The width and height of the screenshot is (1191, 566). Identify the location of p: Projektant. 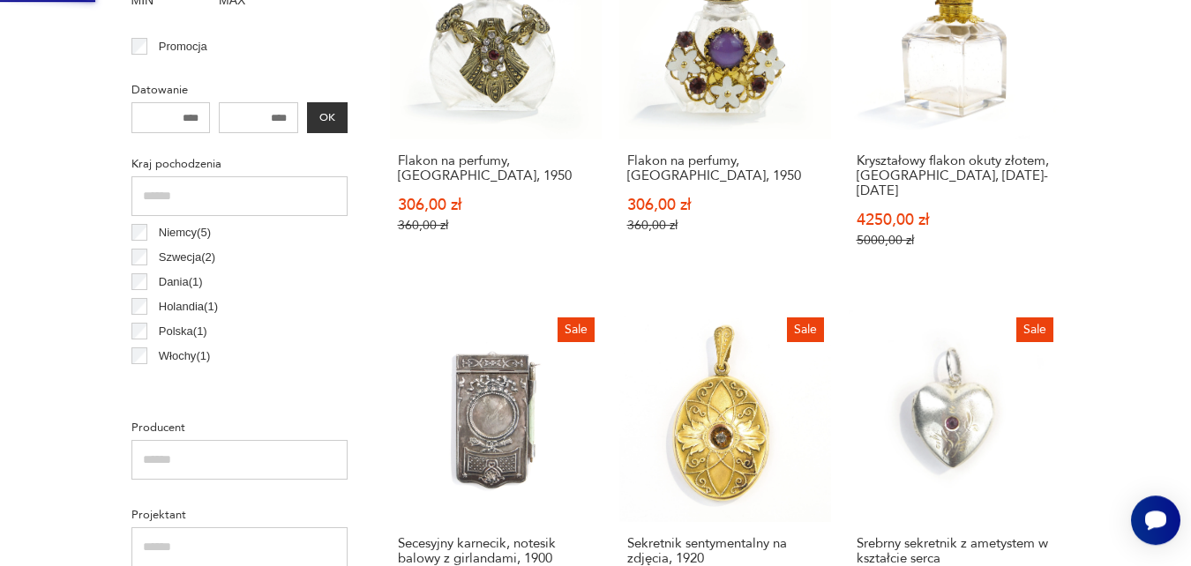
(239, 515).